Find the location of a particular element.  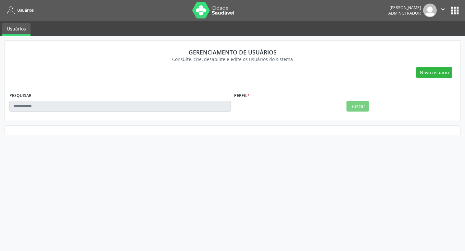

span: Usuários is located at coordinates (25, 10).